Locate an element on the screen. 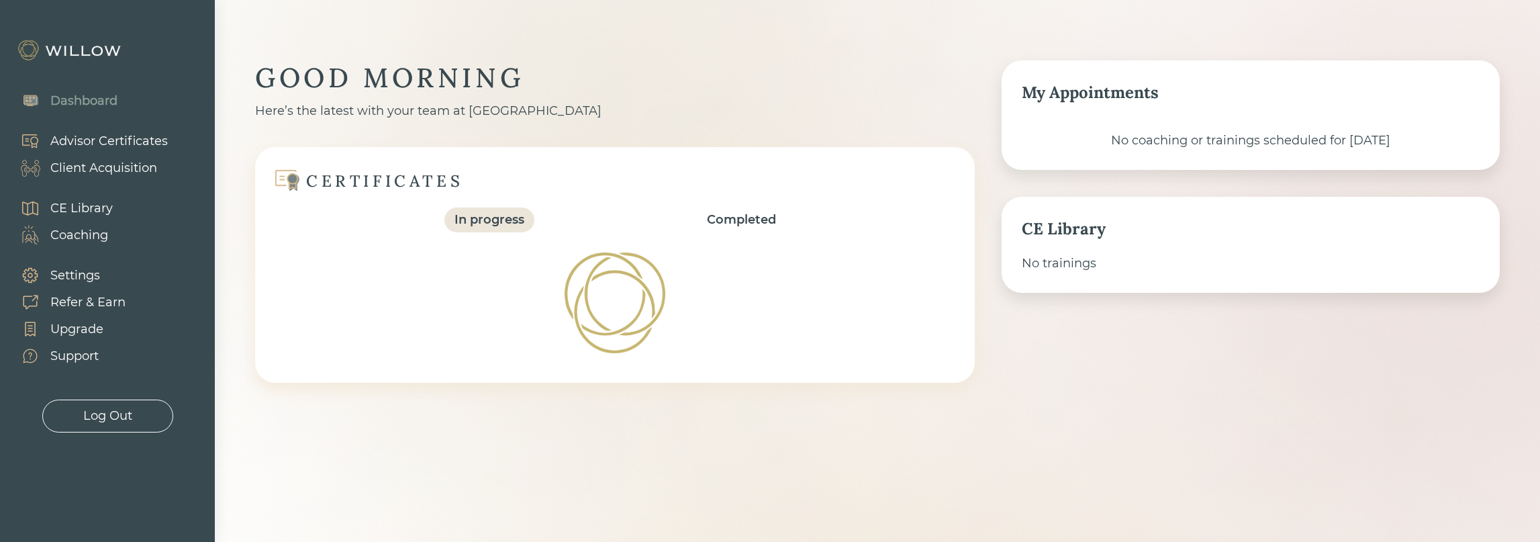 This screenshot has height=542, width=1540. img: Willow is located at coordinates (71, 50).